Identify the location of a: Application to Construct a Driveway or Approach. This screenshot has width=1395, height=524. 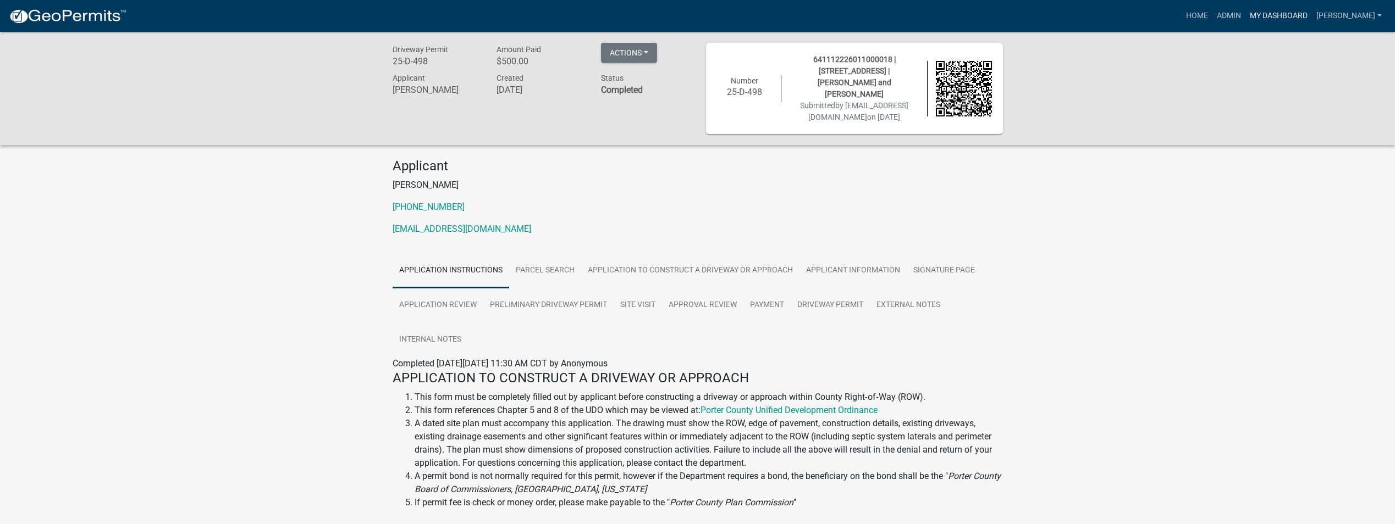
(690, 271).